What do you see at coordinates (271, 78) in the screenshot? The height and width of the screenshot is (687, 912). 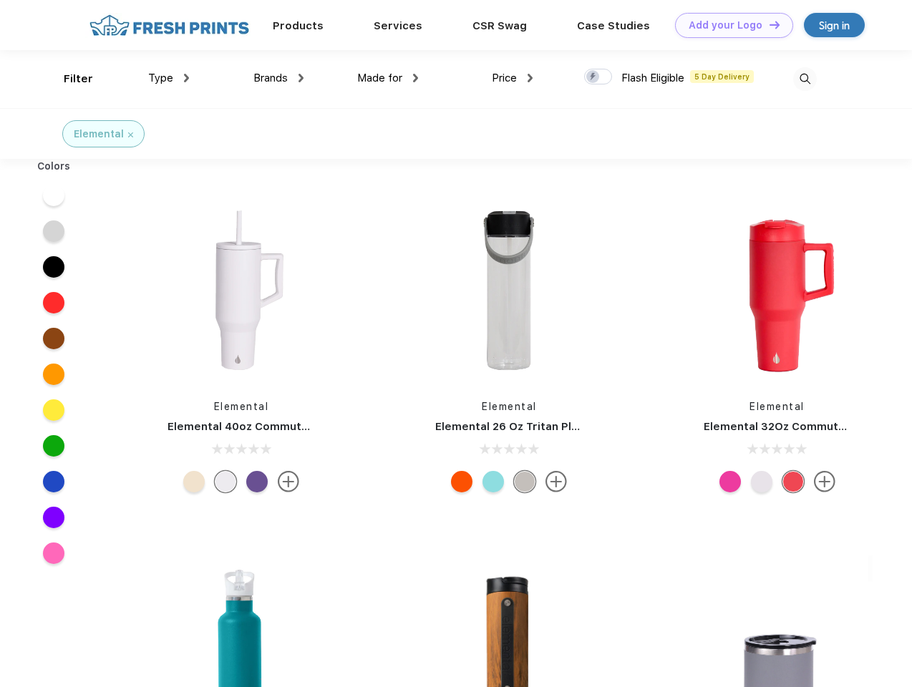 I see `span: Brands` at bounding box center [271, 78].